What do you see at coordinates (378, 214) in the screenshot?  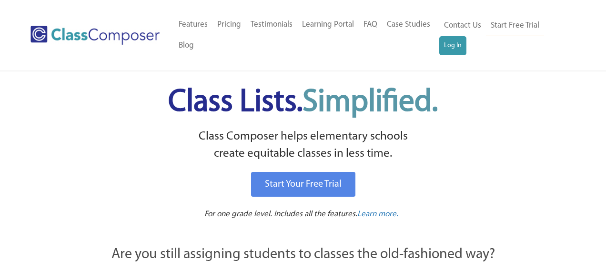 I see `span: Learn more.` at bounding box center [378, 214].